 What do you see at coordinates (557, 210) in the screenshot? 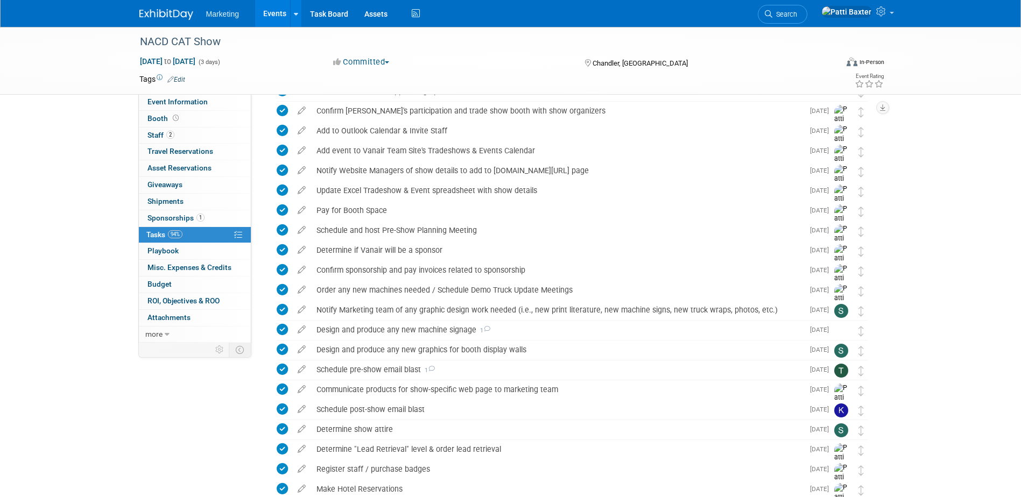
I see `div: Pay for Booth Space` at bounding box center [557, 210].